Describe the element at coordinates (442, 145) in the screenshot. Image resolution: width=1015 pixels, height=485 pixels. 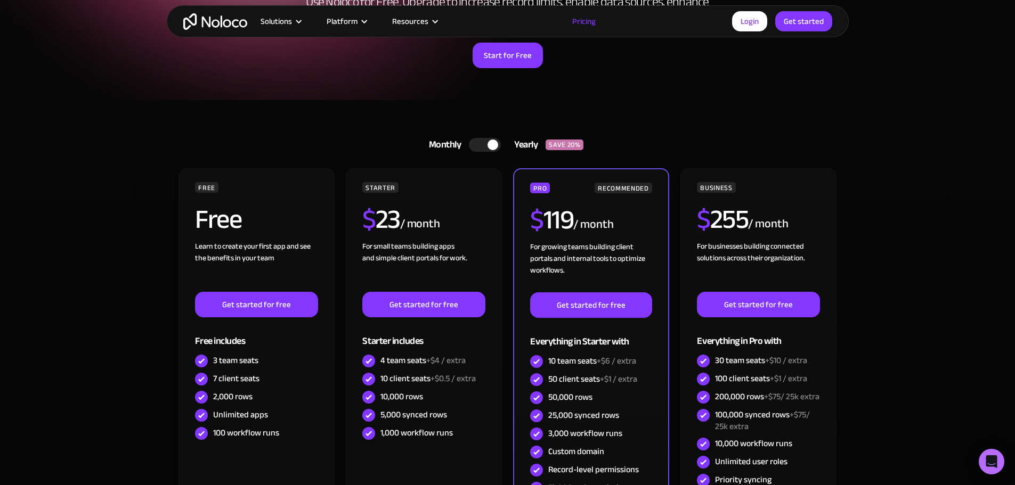
I see `div: Monthly` at that location.